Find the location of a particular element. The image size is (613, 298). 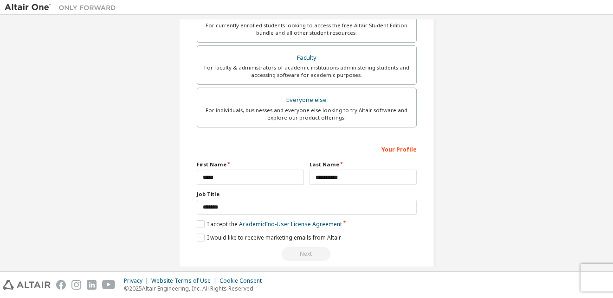

div: Privacy is located at coordinates (137, 281).